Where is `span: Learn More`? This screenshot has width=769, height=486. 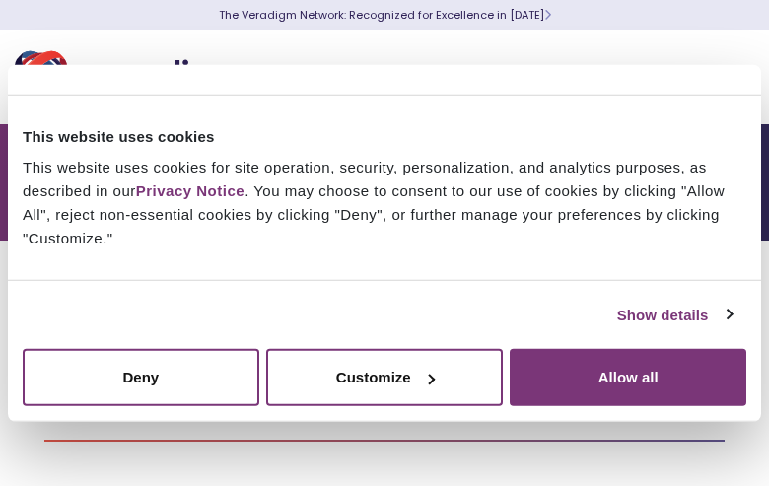
span: Learn More is located at coordinates (547, 15).